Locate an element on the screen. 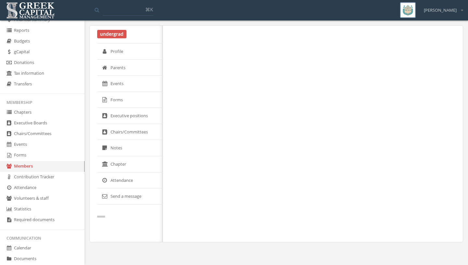 This screenshot has height=265, width=468. a: Executive positions is located at coordinates (130, 116).